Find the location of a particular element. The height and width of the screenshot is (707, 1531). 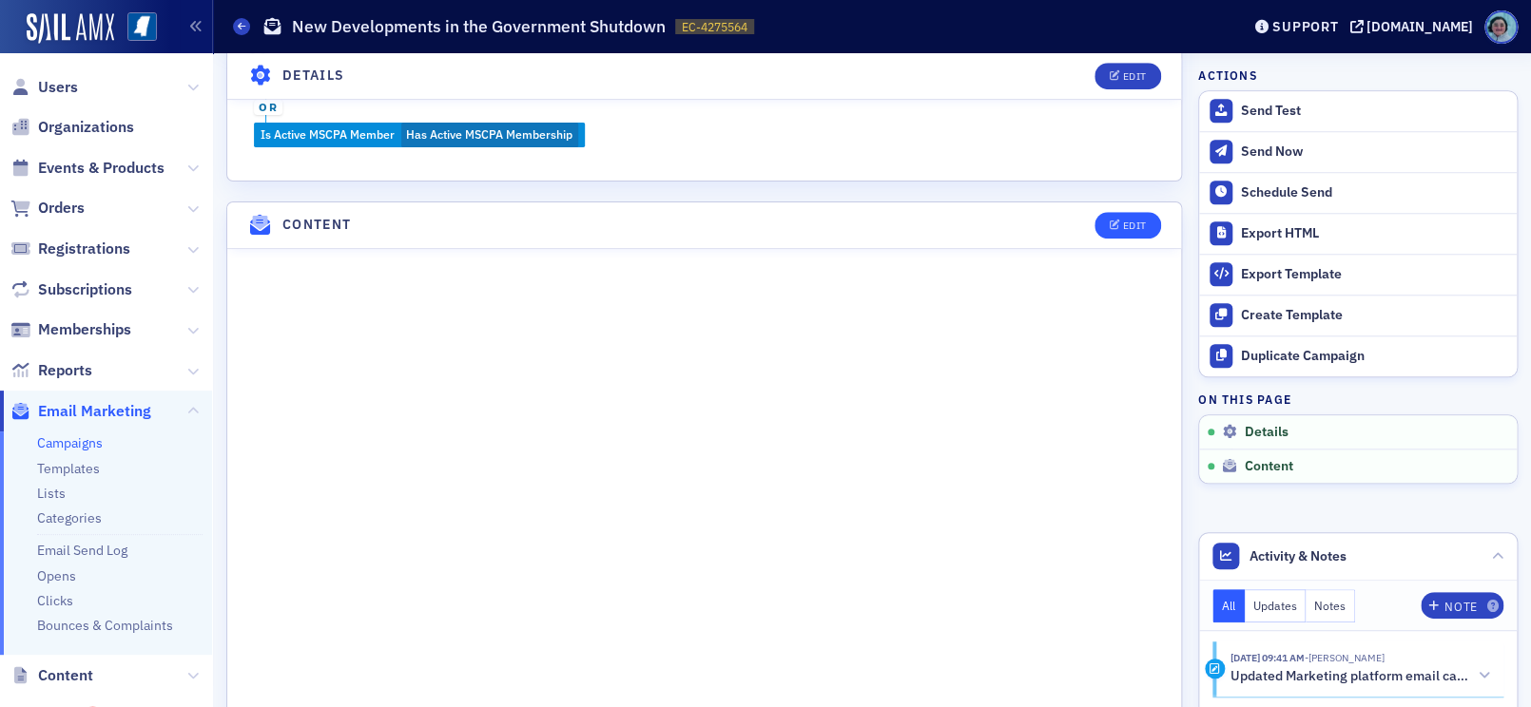

span: Activity & Notes is located at coordinates (1298, 556).